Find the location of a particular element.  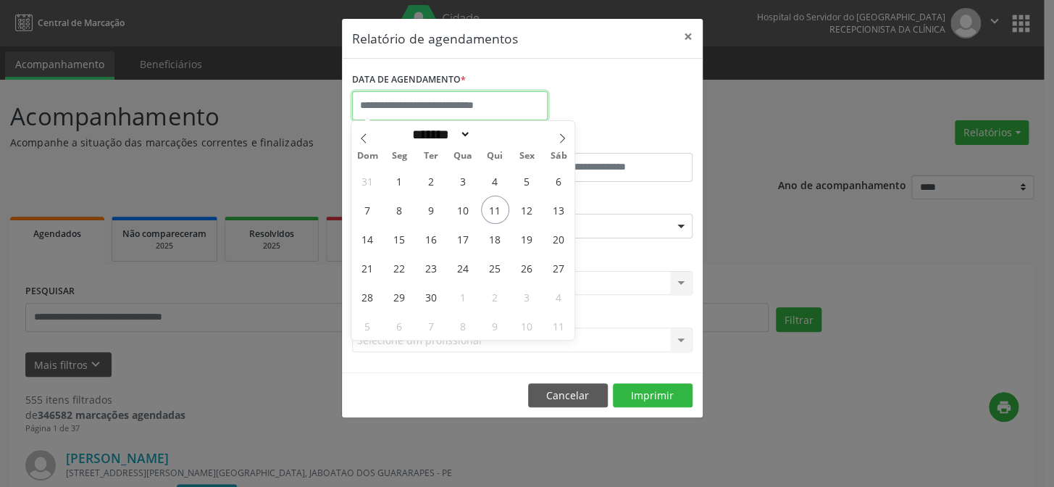

span: Setembro 3, 2025 is located at coordinates (463, 180).